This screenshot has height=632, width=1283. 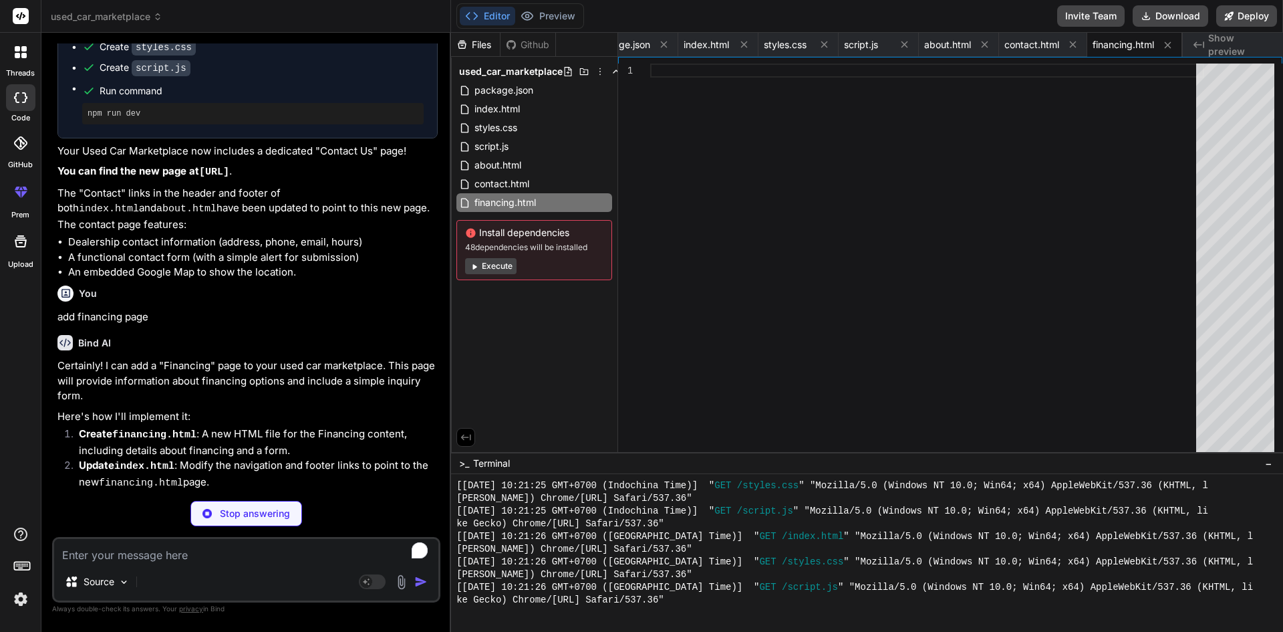 What do you see at coordinates (491, 266) in the screenshot?
I see `button: Execute` at bounding box center [491, 266].